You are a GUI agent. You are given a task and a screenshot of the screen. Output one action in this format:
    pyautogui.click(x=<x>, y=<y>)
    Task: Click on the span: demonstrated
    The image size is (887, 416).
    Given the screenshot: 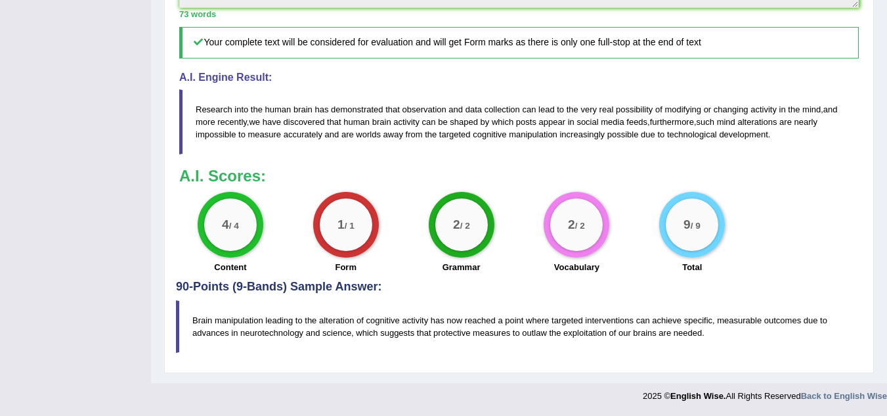 What is the action you would take?
    pyautogui.click(x=357, y=109)
    